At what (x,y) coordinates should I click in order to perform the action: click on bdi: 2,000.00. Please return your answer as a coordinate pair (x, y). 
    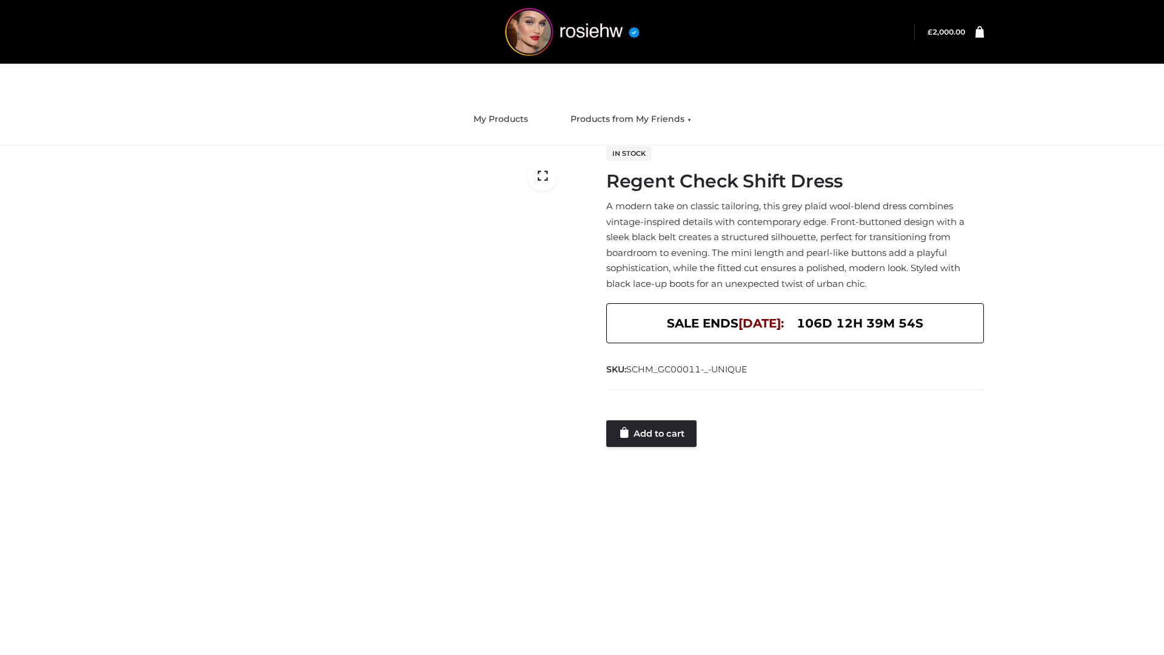
    Looking at the image, I should click on (946, 32).